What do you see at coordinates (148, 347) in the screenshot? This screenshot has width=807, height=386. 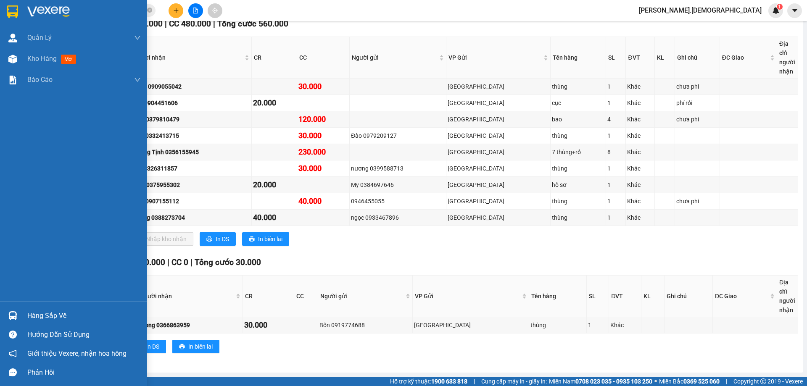 I see `button: printerIn DS` at bounding box center [148, 347].